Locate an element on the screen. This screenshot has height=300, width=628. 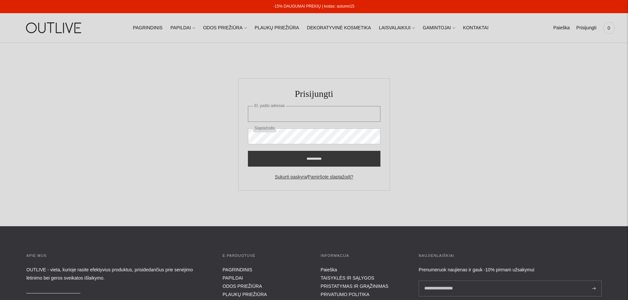
a: GAMINTOJAI is located at coordinates (439, 28).